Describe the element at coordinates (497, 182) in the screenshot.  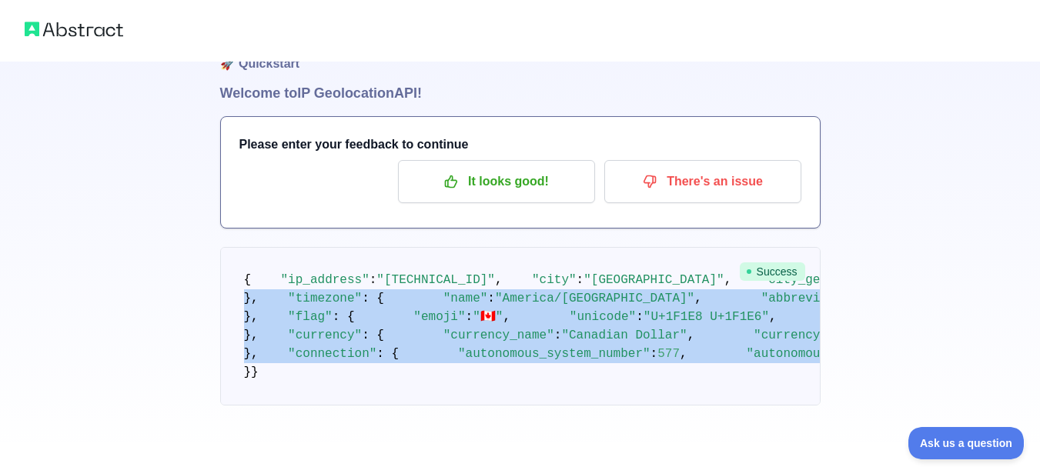
I see `p: It looks good!` at that location.